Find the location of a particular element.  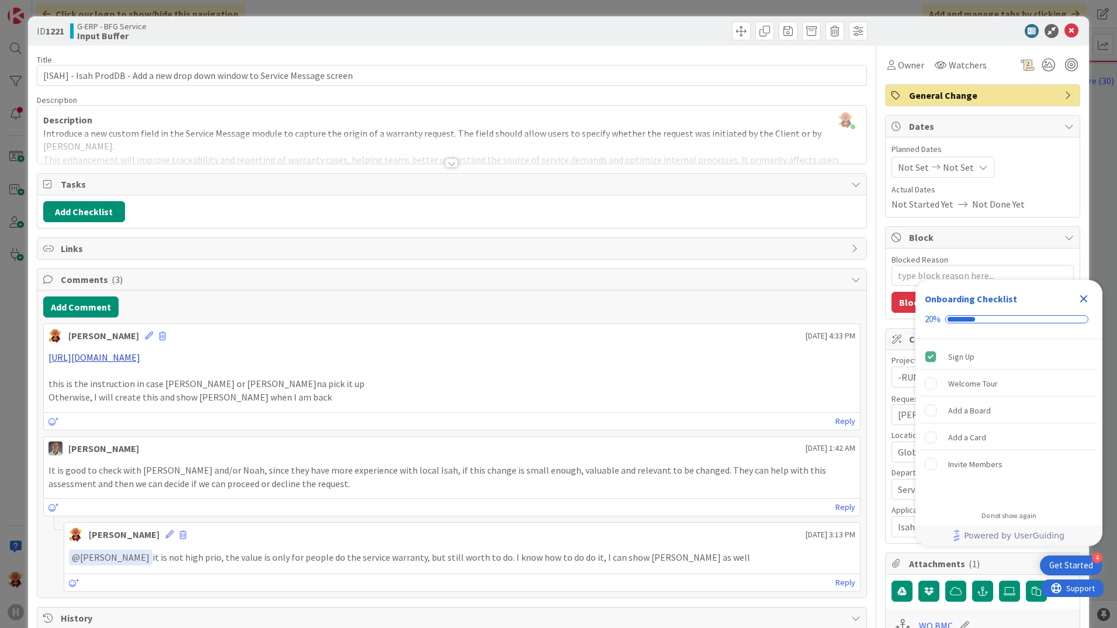

span: Actual Dates is located at coordinates (983, 189).